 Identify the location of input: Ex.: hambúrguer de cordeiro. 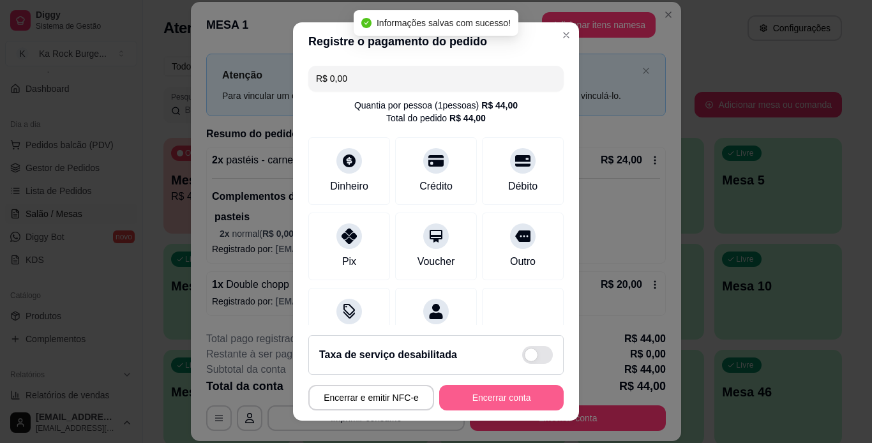
(436, 79).